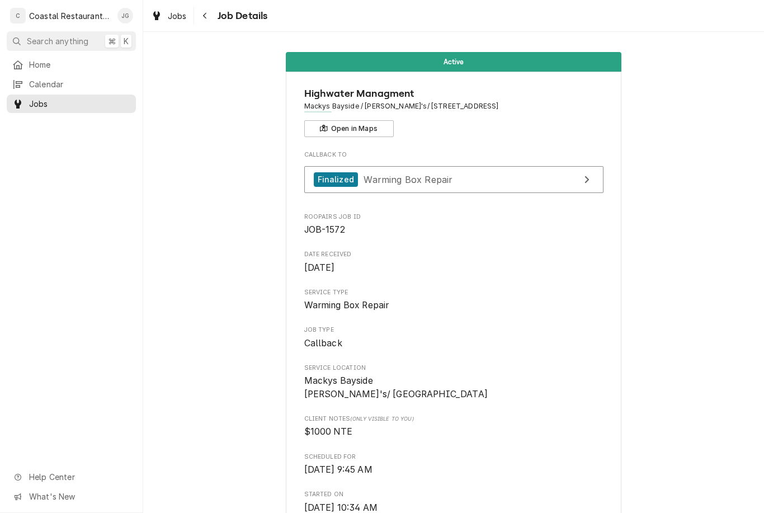  Describe the element at coordinates (79, 496) in the screenshot. I see `span: What's New` at that location.